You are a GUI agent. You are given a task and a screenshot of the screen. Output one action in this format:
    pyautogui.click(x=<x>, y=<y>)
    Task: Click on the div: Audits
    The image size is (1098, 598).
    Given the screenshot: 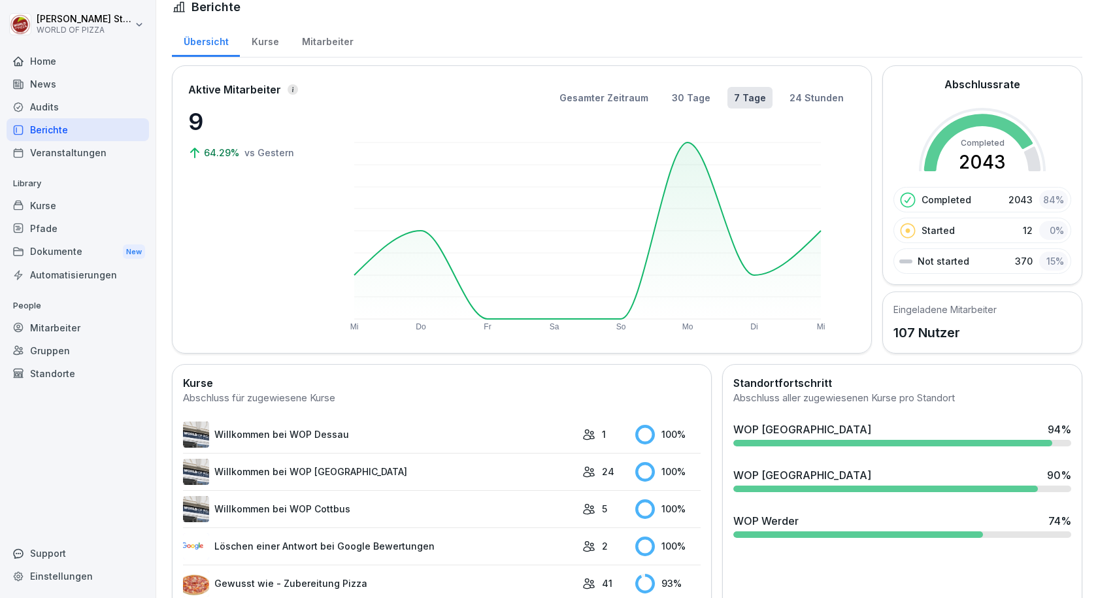 What is the action you would take?
    pyautogui.click(x=78, y=107)
    